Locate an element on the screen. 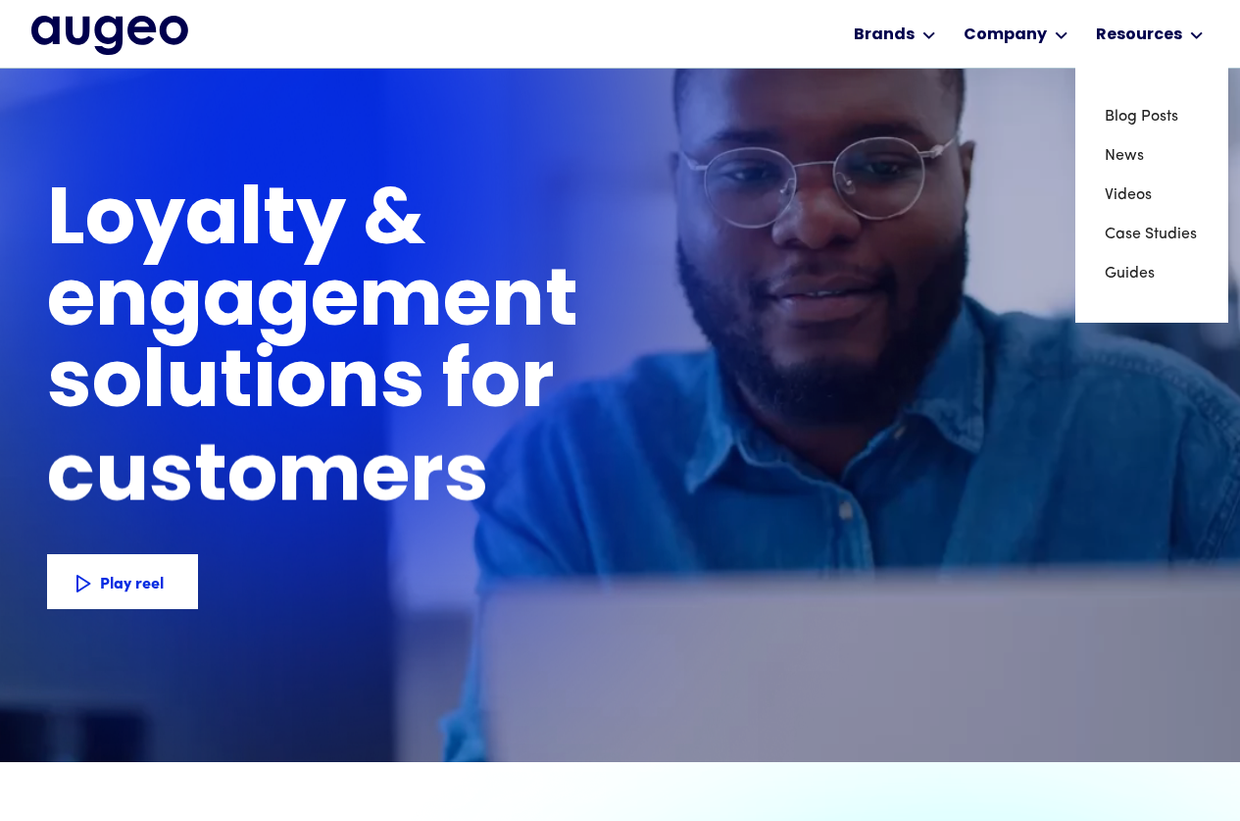  a: Case Studies is located at coordinates (1152, 234).